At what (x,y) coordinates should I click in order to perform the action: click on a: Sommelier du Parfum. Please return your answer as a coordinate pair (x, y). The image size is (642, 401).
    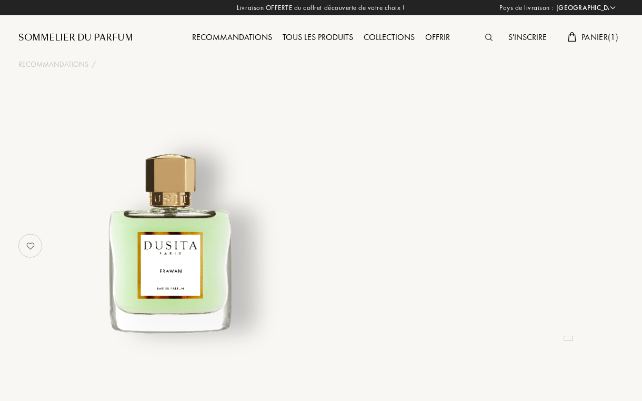
    Looking at the image, I should click on (76, 38).